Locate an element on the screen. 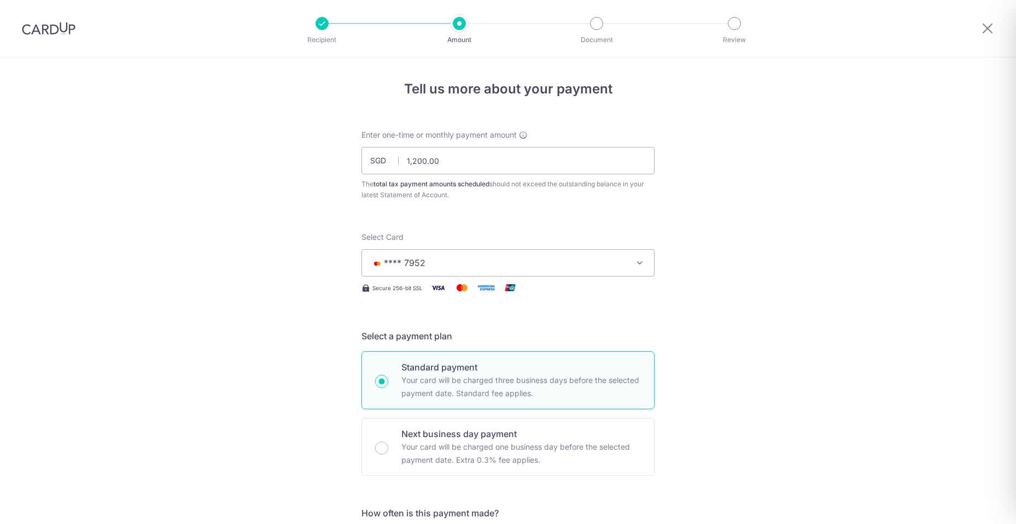 The width and height of the screenshot is (1016, 524). img: American Express is located at coordinates (486, 288).